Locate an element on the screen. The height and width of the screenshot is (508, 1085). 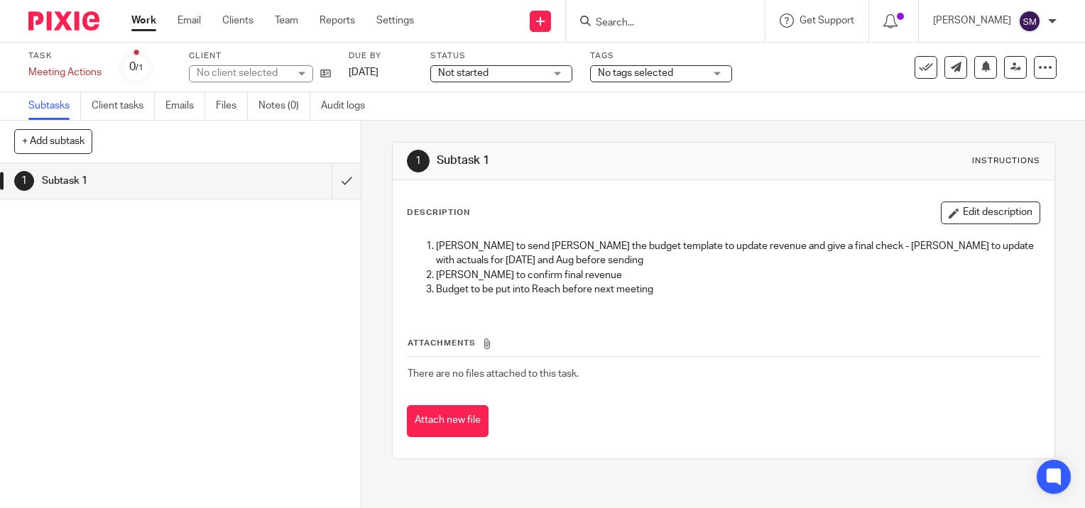
a: Team is located at coordinates (286, 21).